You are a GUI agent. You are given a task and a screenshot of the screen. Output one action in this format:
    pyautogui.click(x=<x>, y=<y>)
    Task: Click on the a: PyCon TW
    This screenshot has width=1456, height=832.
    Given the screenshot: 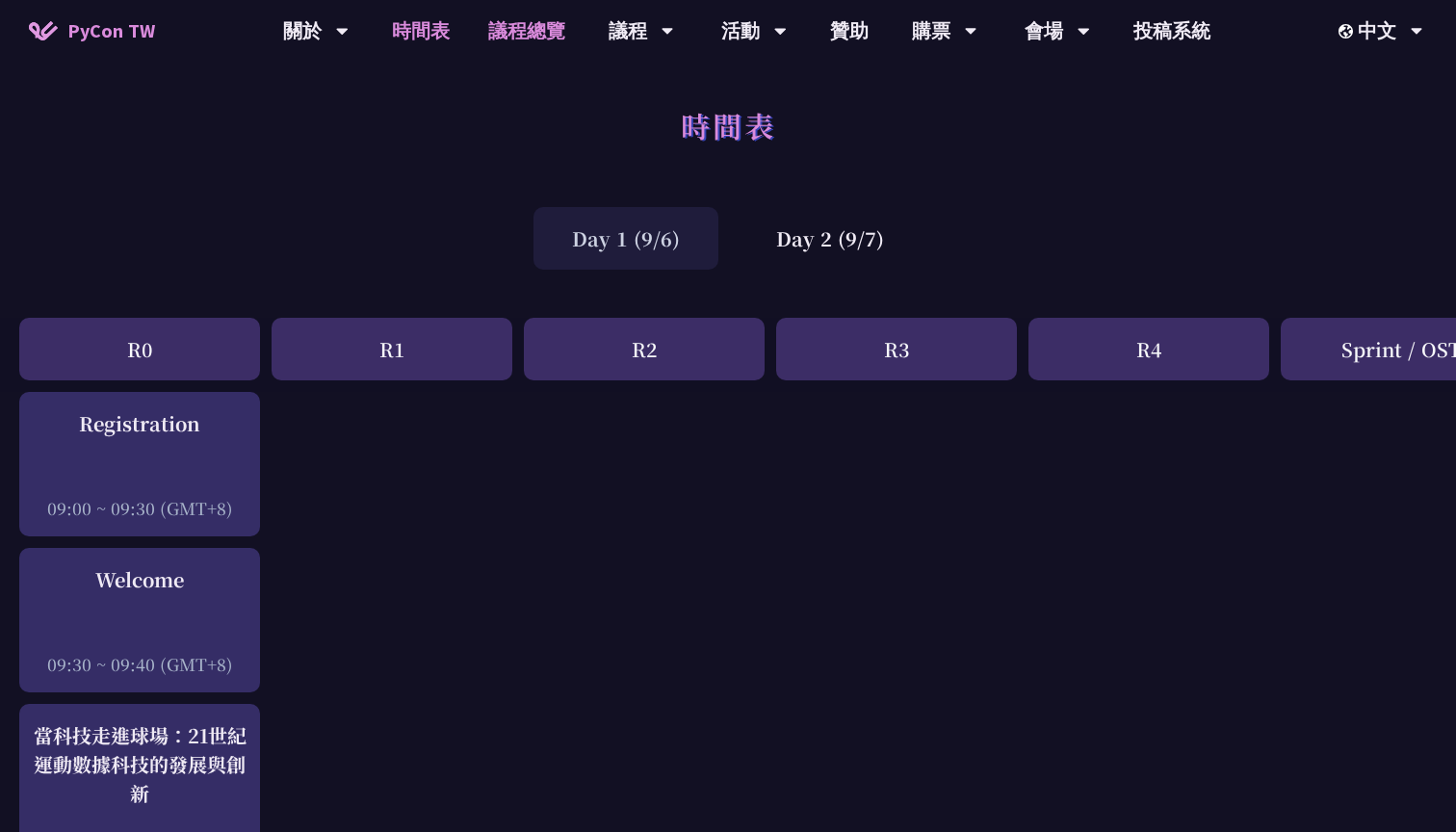 What is the action you would take?
    pyautogui.click(x=92, y=31)
    